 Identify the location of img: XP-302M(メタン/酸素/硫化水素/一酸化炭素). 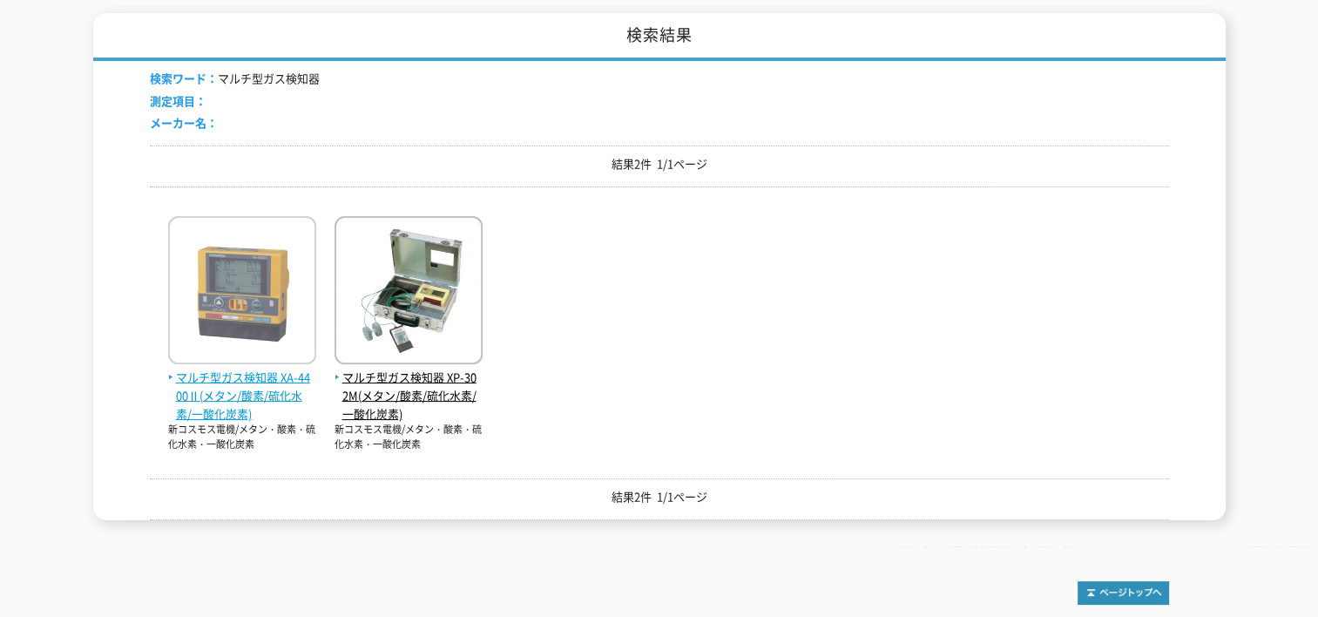
(408, 292).